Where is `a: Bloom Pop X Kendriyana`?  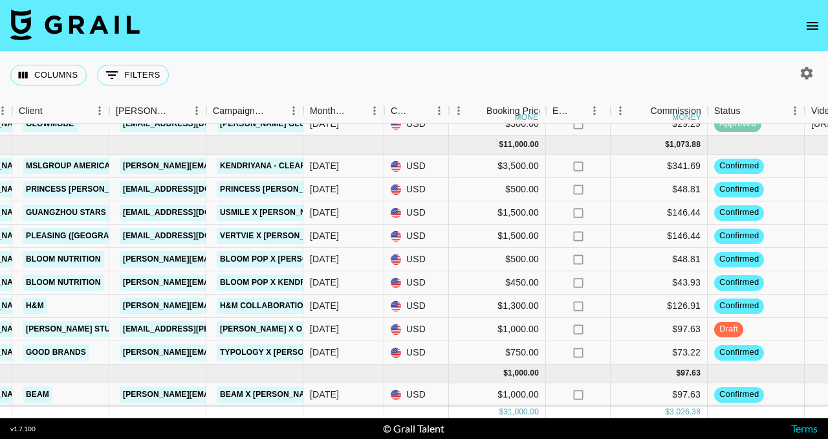 a: Bloom Pop X Kendriyana is located at coordinates (275, 282).